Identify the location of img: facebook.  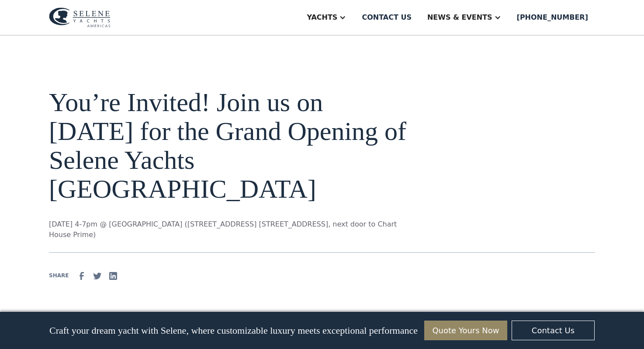
(82, 276).